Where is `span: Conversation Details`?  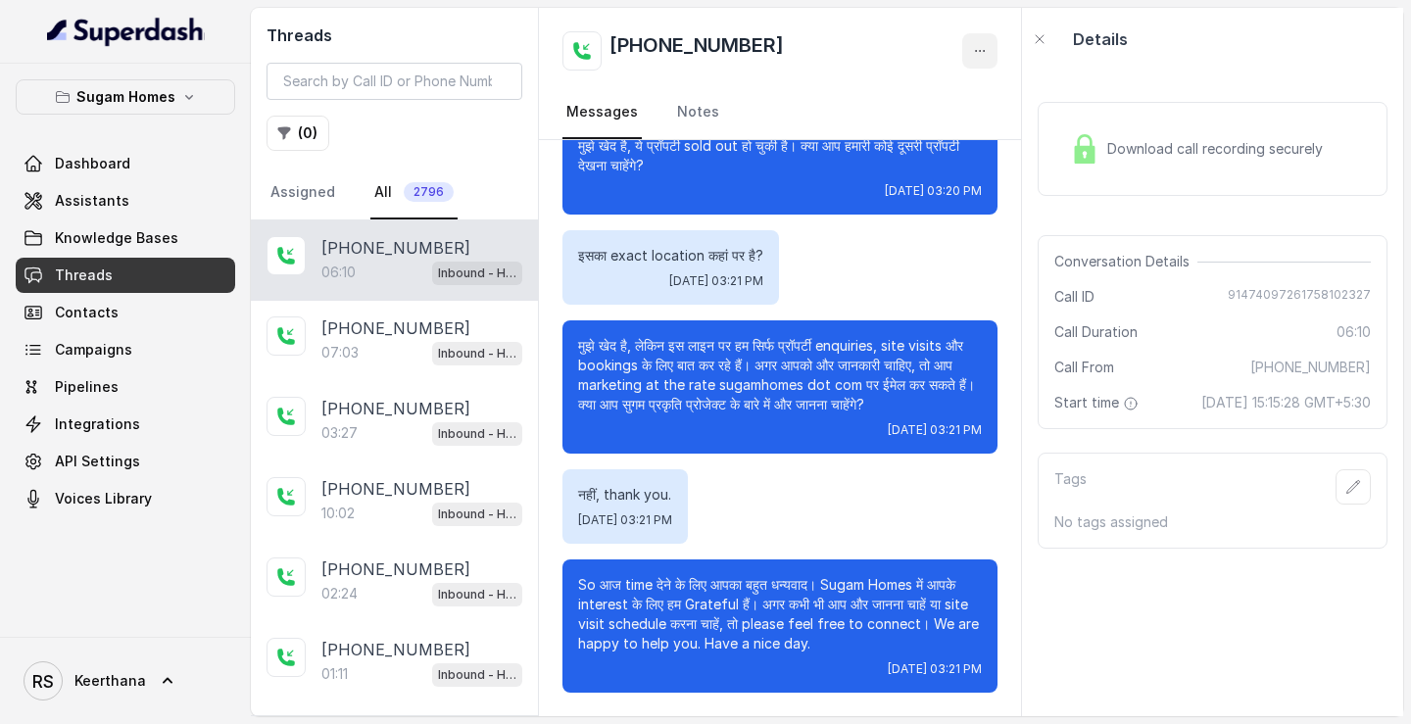
span: Conversation Details is located at coordinates (1126, 262).